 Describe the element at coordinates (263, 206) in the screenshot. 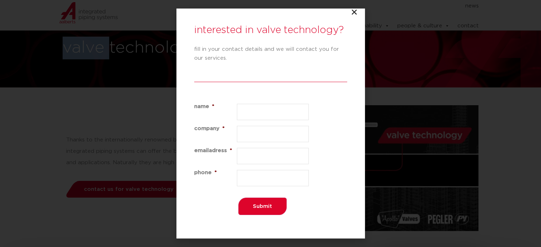

I see `input: Submit` at that location.